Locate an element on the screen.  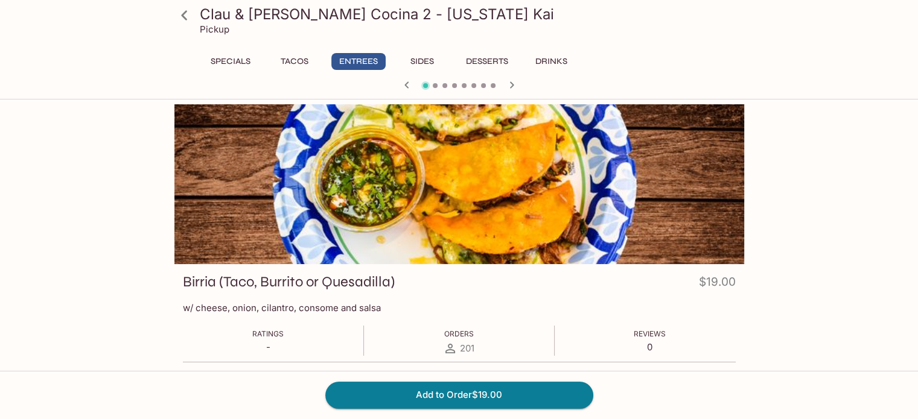
span: 201 is located at coordinates (467, 348).